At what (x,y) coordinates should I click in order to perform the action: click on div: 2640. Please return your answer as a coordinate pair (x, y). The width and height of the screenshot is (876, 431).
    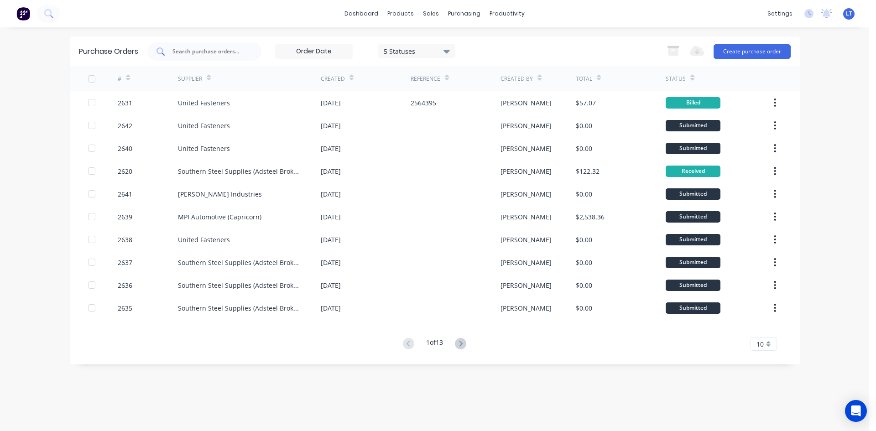
    Looking at the image, I should click on (125, 148).